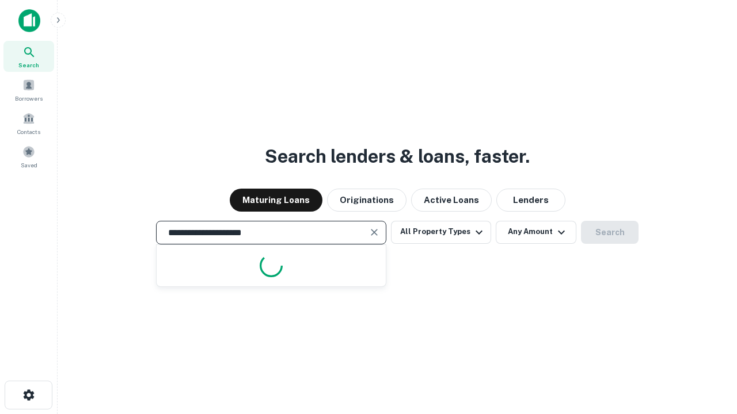 This screenshot has width=737, height=414. Describe the element at coordinates (367, 200) in the screenshot. I see `button: Originations` at that location.